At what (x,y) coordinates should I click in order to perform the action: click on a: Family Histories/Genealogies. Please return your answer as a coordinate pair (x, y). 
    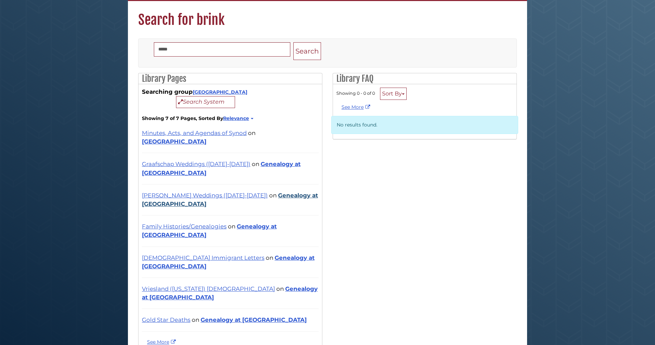
    Looking at the image, I should click on (184, 226).